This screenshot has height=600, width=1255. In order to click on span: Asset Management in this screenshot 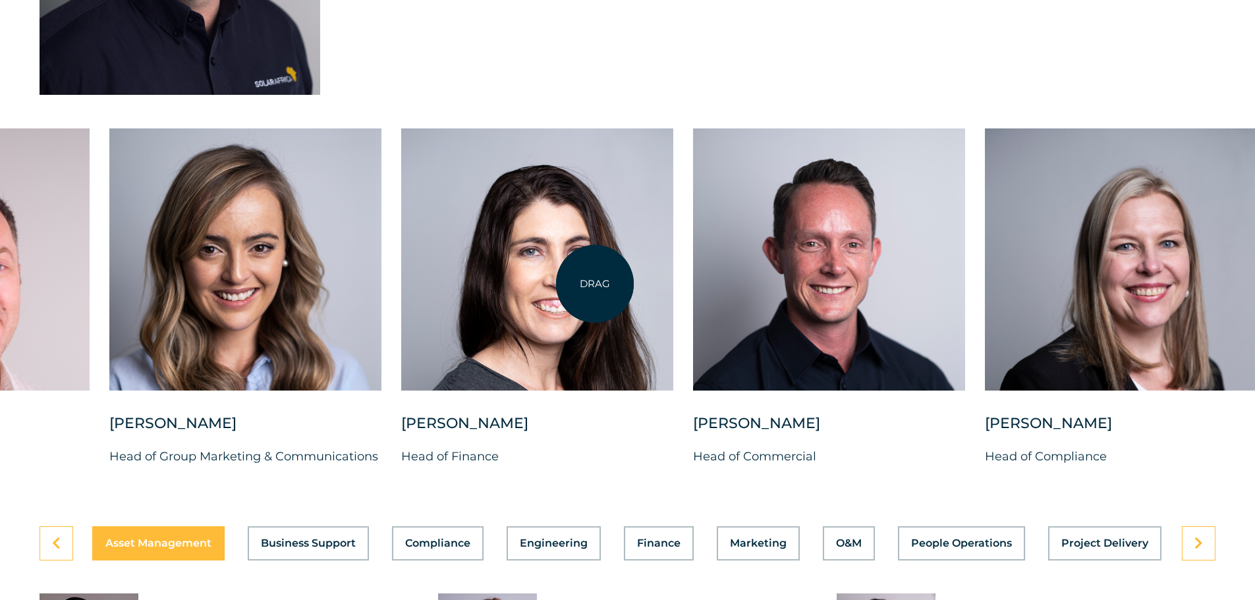, I will do `click(158, 543)`.